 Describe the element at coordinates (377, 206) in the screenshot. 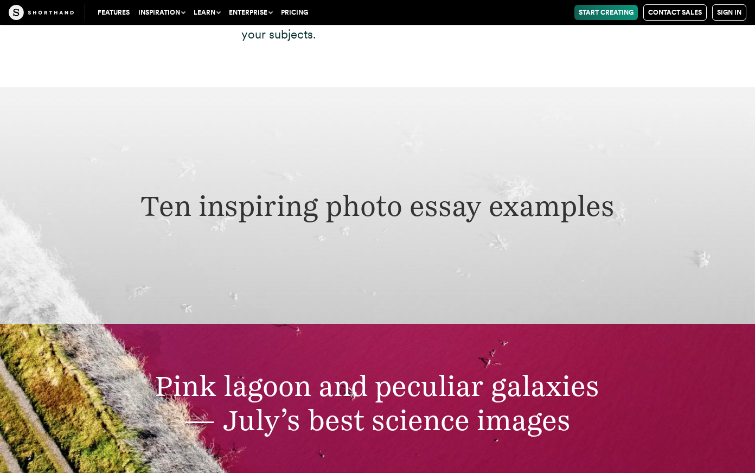

I see `h2: Ten inspiring photo essay examples` at that location.